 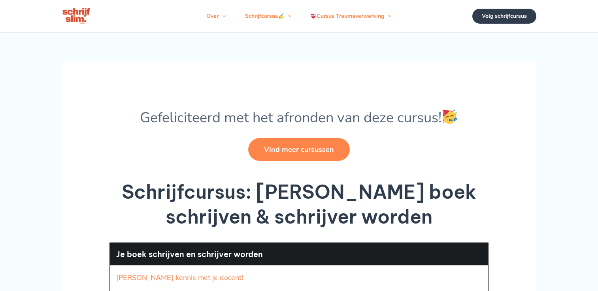 What do you see at coordinates (299, 16) in the screenshot?
I see `nav: Navigatie op de site: Menu` at bounding box center [299, 16].